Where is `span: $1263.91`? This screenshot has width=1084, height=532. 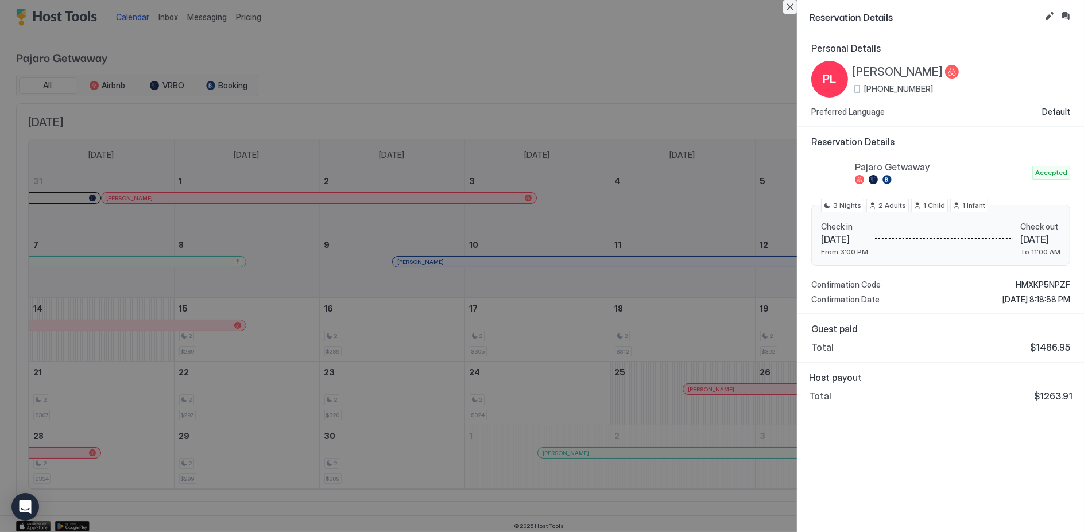
span: $1263.91 is located at coordinates (1053, 396).